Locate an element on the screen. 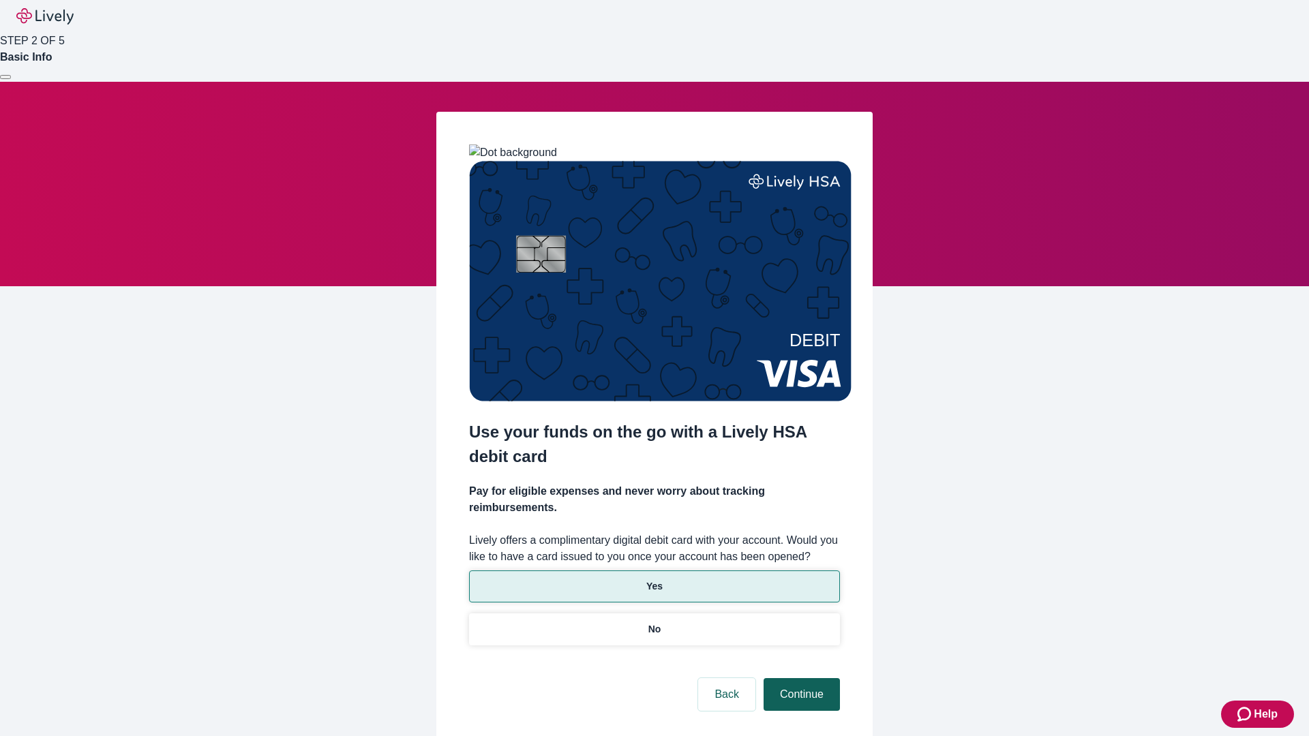  img: Dot background is located at coordinates (513, 153).